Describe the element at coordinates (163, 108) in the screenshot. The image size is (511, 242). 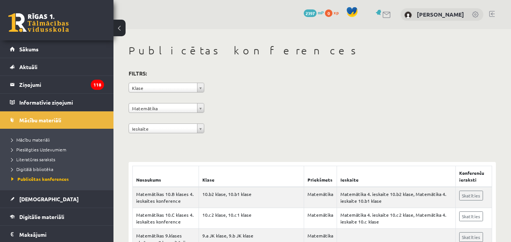
I see `span: Matemātika` at that location.